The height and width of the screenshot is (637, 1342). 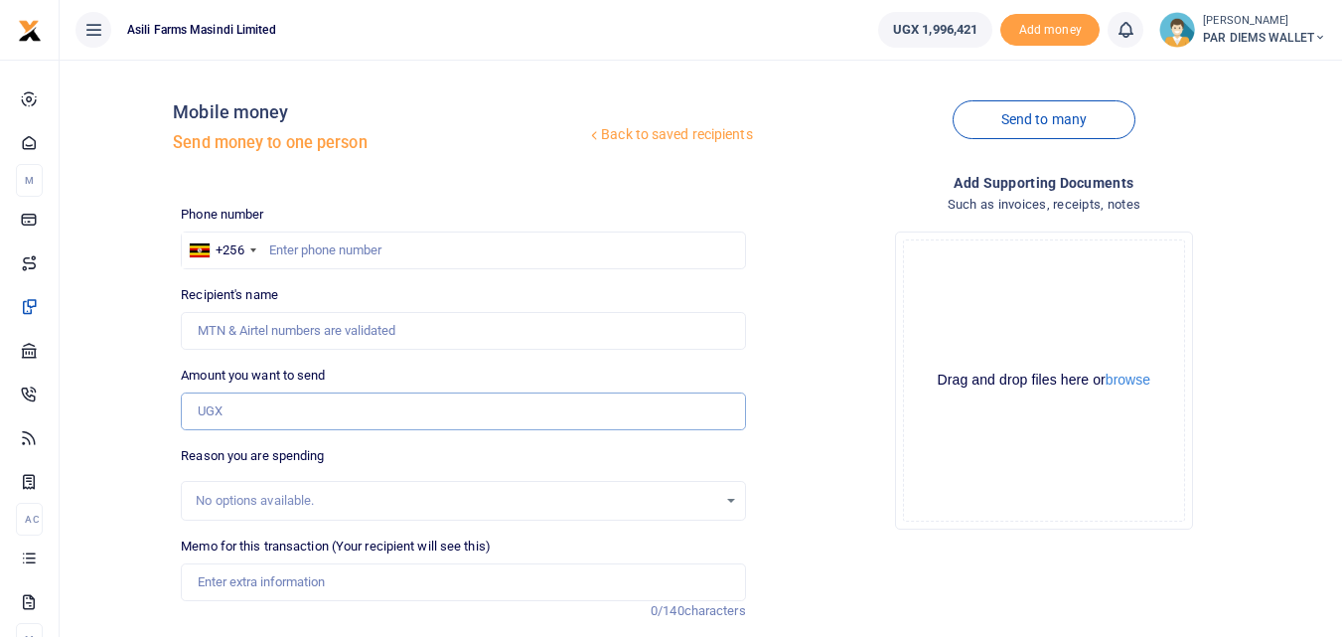 What do you see at coordinates (1127, 379) in the screenshot?
I see `button: browse` at bounding box center [1127, 379].